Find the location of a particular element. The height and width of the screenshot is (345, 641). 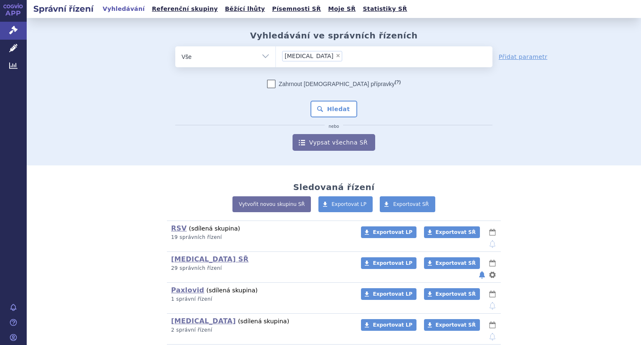

p: 29 správních řízení is located at coordinates (261, 268).